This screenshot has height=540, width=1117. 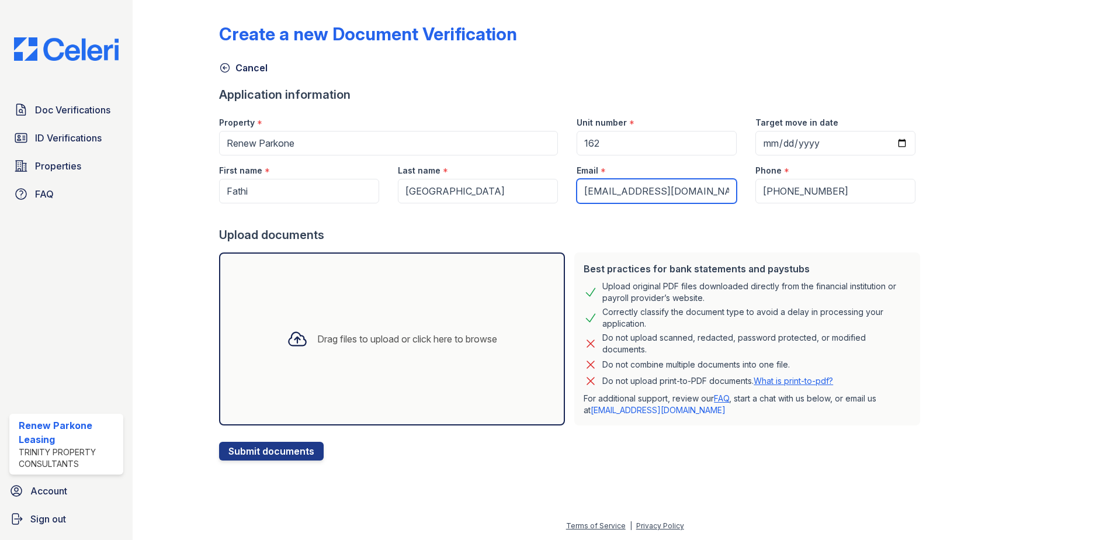 What do you see at coordinates (241, 171) in the screenshot?
I see `label: First name` at bounding box center [241, 171].